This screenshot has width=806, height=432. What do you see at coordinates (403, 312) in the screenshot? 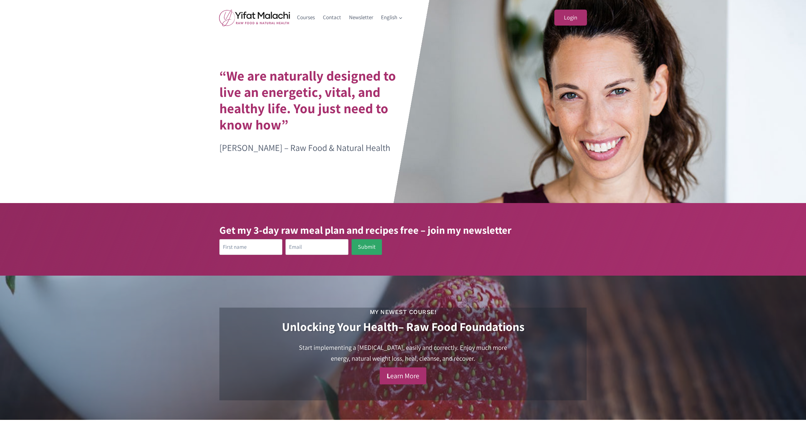
I see `h3: My Newest Course!` at bounding box center [403, 312].